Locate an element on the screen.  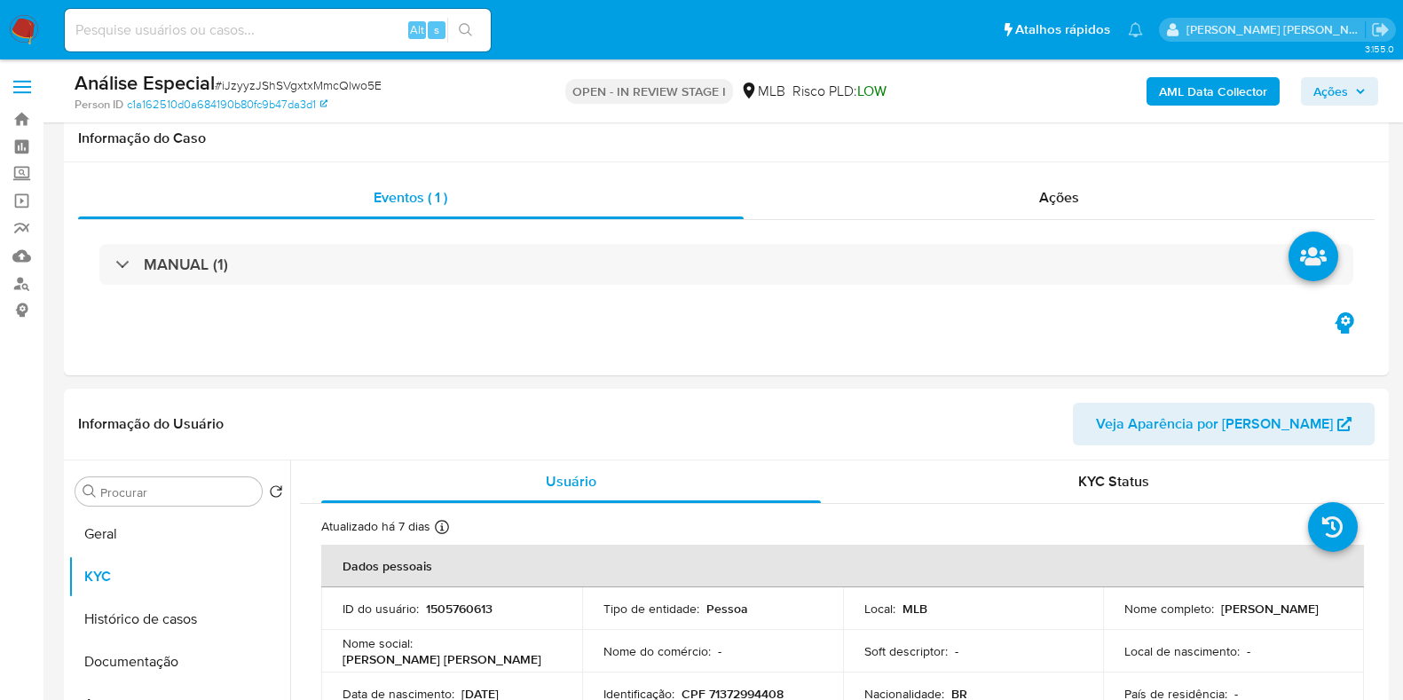
span: Atalhos rápidos is located at coordinates (1062, 29).